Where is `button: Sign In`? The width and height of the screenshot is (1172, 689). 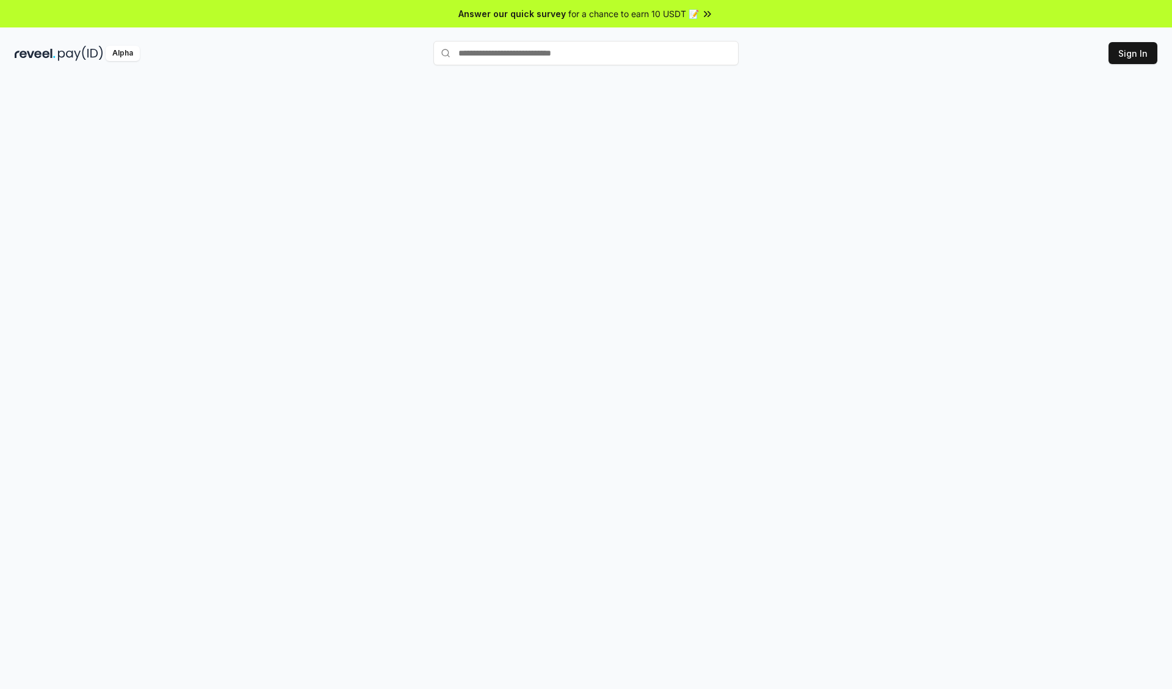
button: Sign In is located at coordinates (1133, 53).